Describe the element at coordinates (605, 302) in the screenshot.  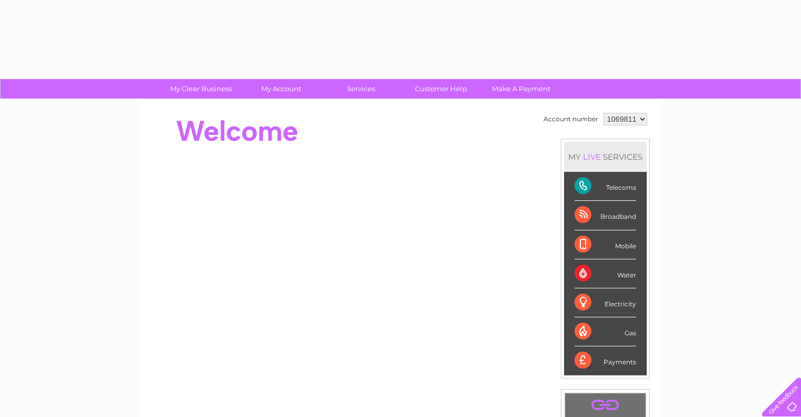
I see `div: Electricity` at that location.